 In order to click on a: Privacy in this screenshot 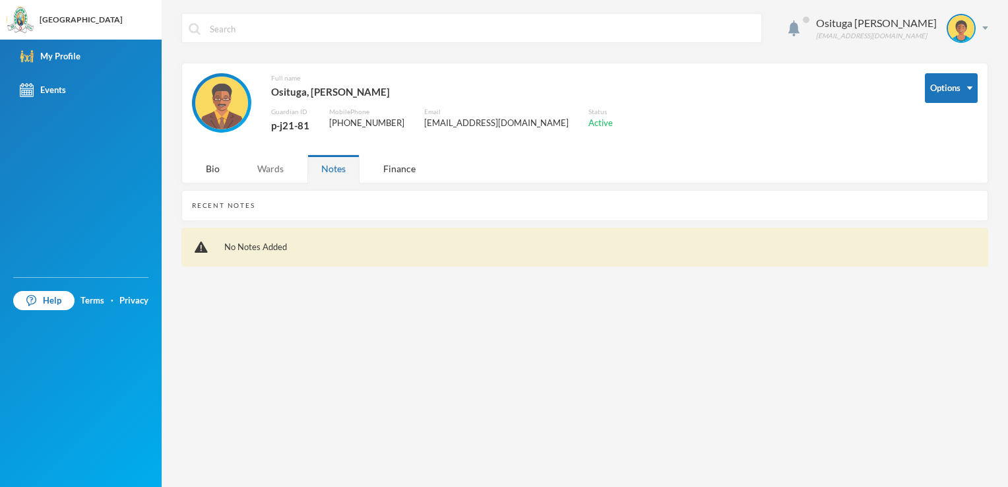, I will do `click(134, 301)`.